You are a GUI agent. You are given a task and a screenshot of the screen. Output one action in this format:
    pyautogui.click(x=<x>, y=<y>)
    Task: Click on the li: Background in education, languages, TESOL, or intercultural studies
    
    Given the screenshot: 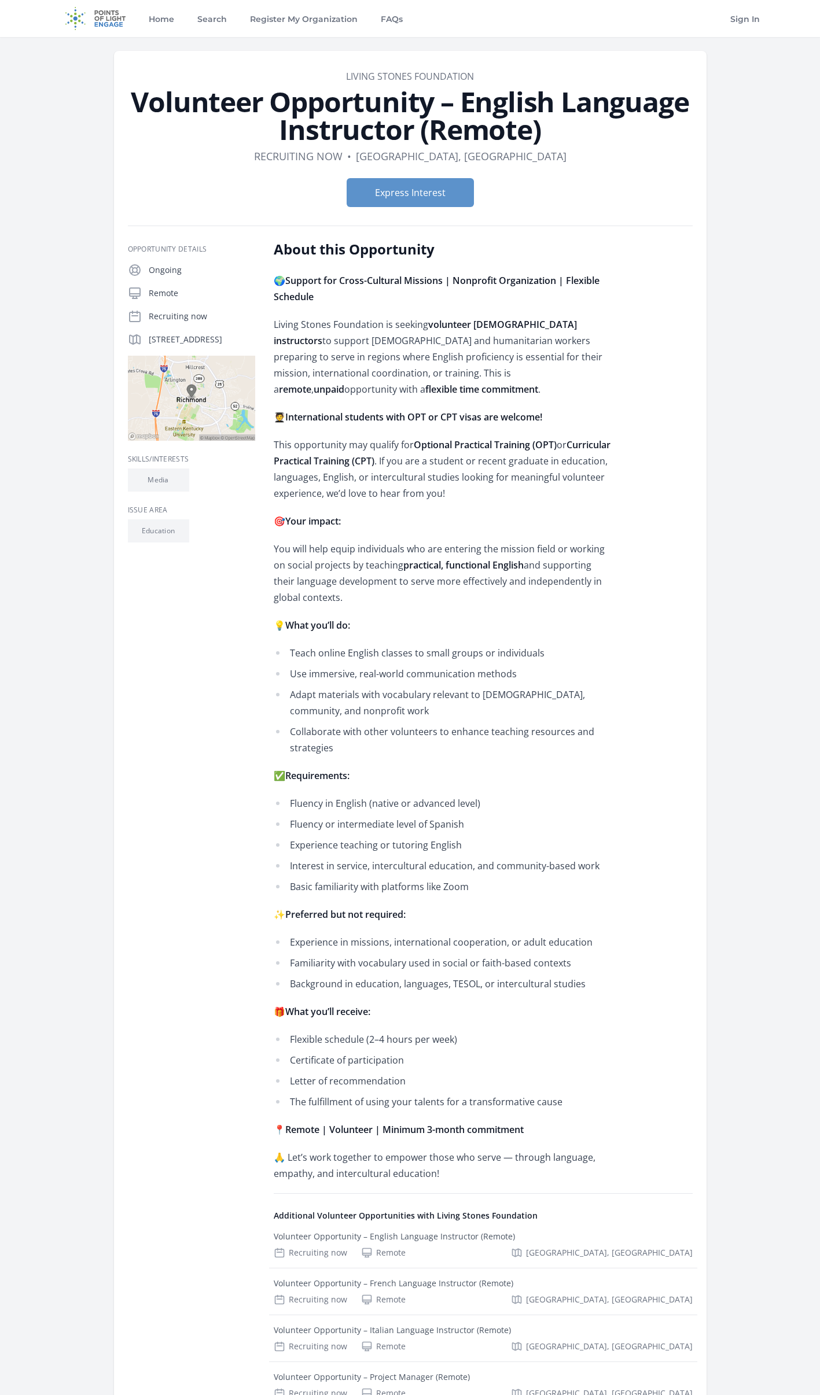 What is the action you would take?
    pyautogui.click(x=442, y=984)
    